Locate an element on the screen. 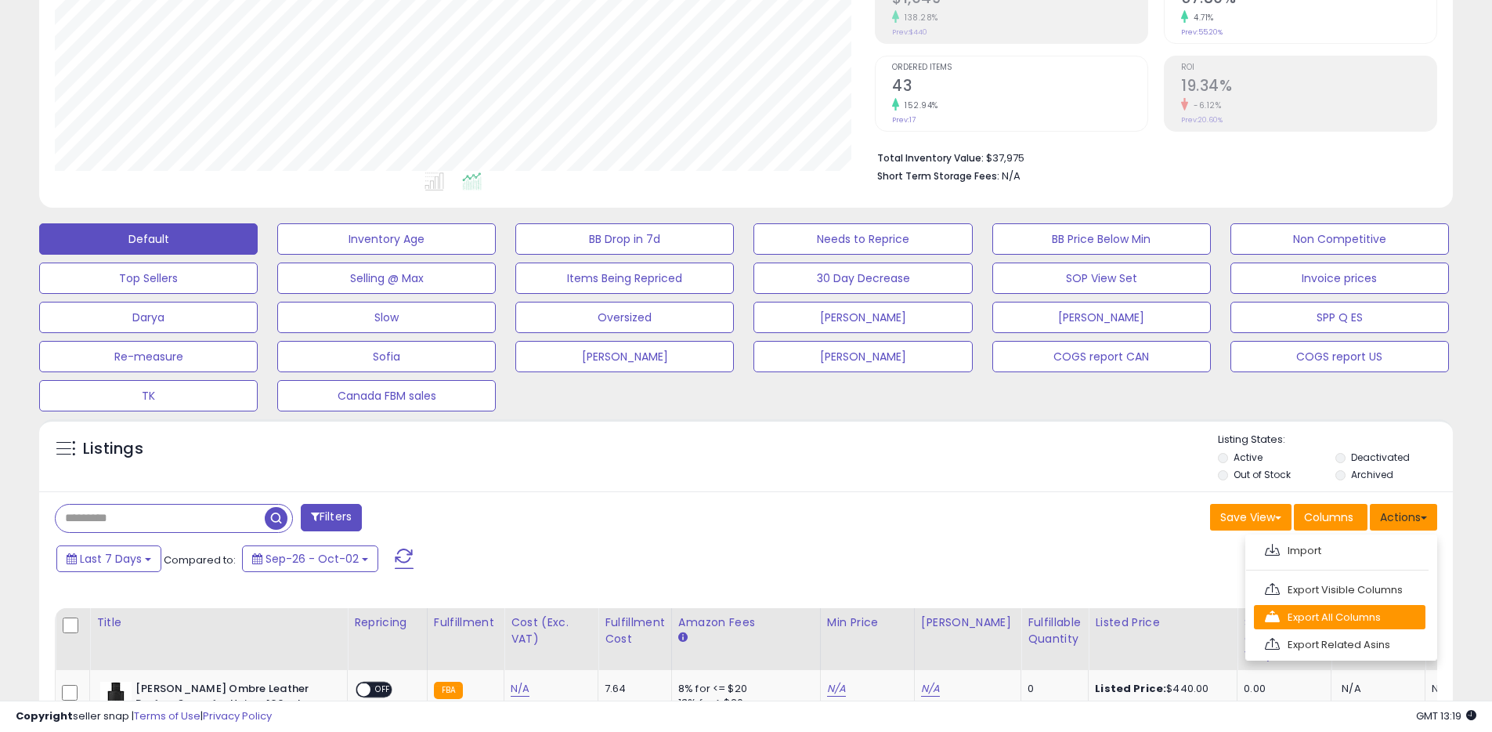  button: SOP View Set is located at coordinates (1101, 278).